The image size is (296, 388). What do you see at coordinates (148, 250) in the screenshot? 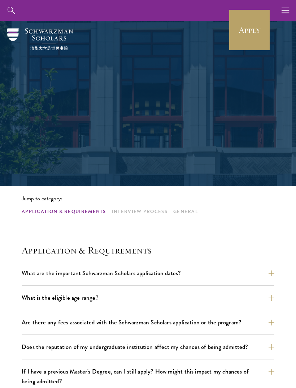
I see `h4: Application & Requirements` at bounding box center [148, 250].